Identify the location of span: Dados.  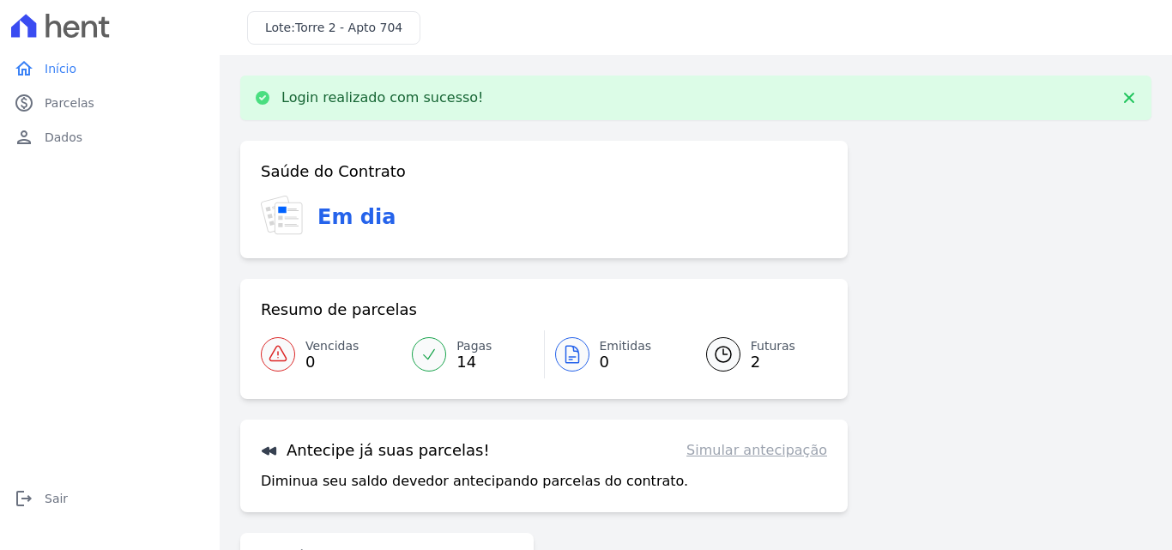
(63, 137).